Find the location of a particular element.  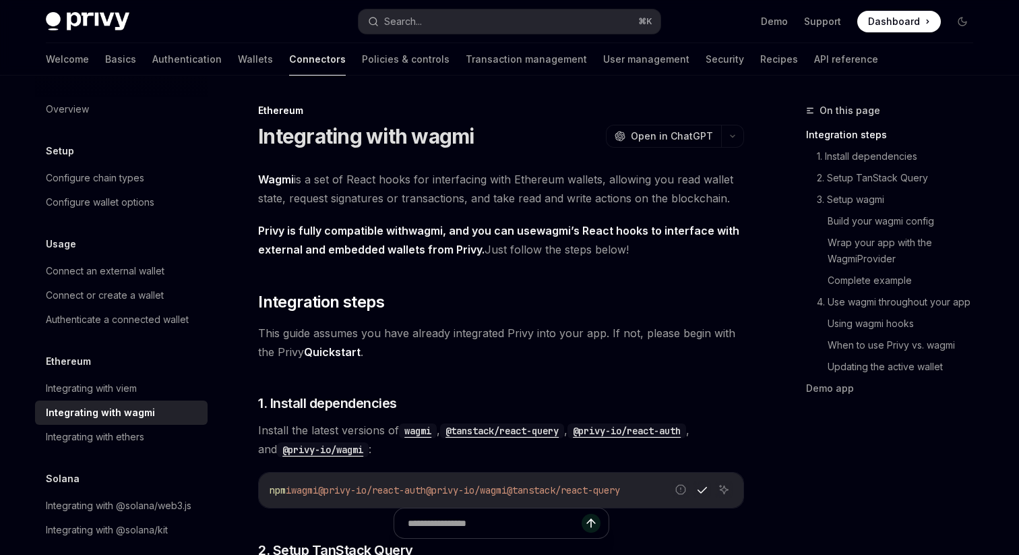

a: Overview is located at coordinates (121, 109).